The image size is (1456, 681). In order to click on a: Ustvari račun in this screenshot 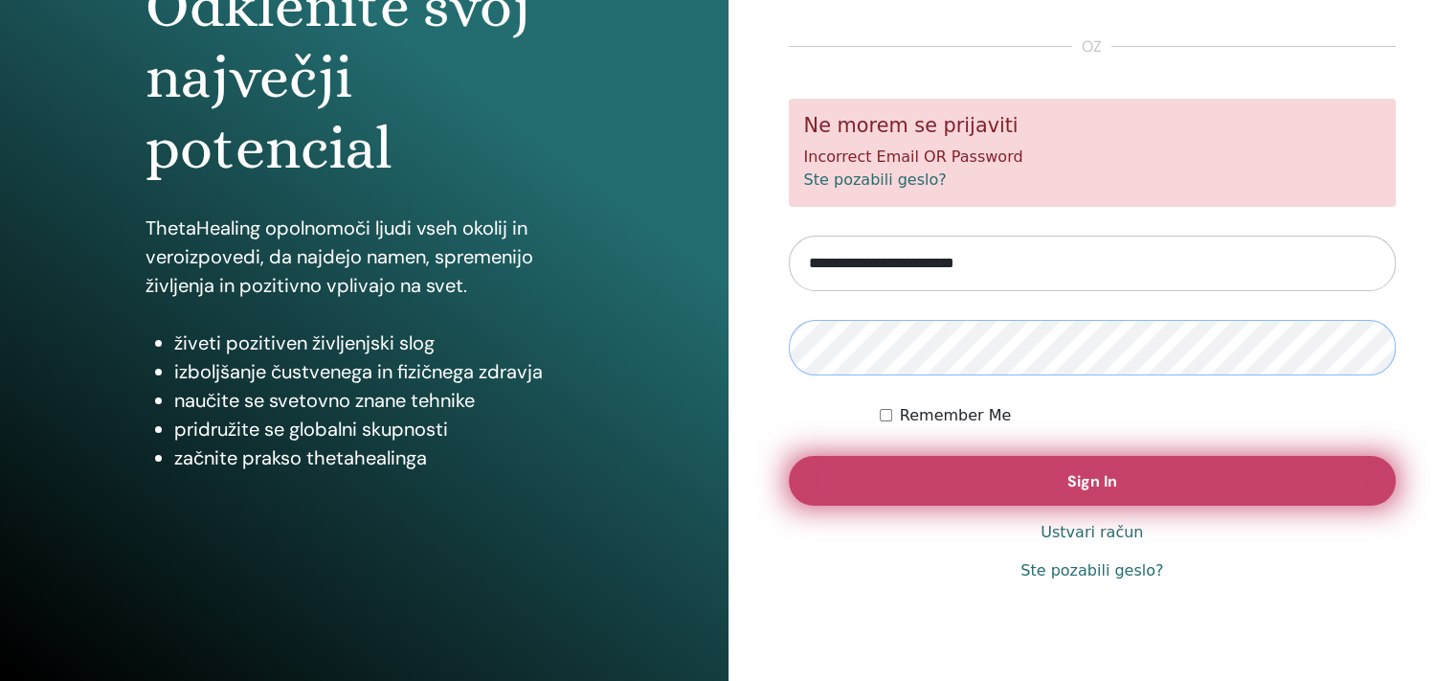, I will do `click(1091, 532)`.